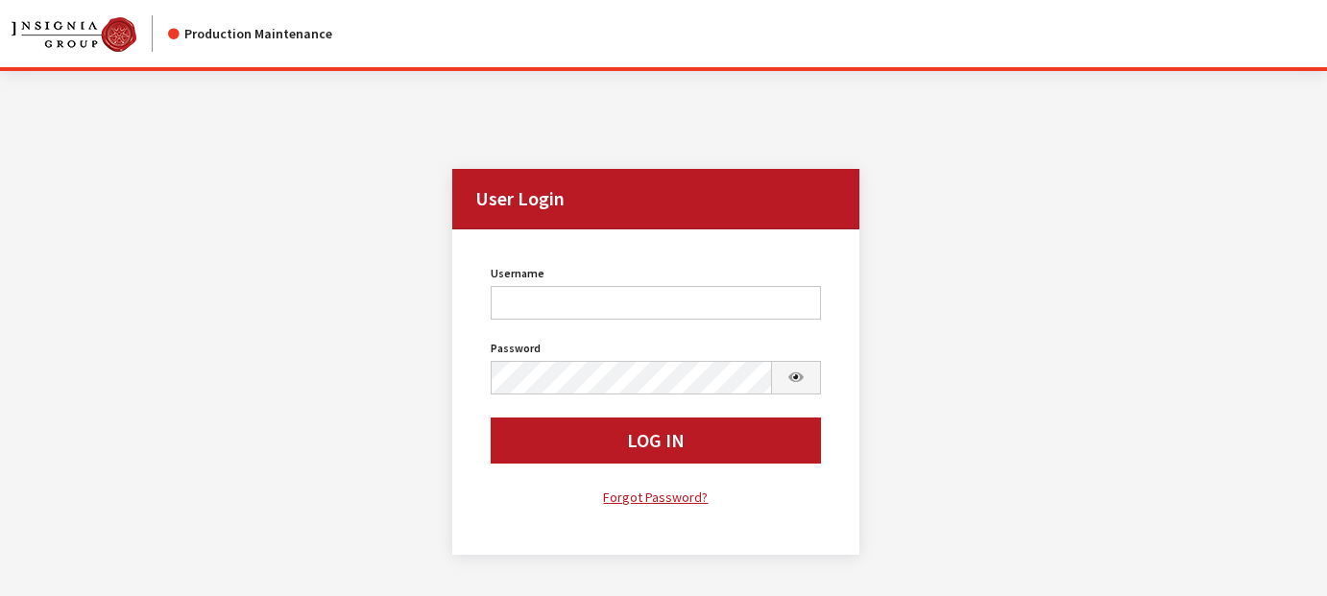 This screenshot has width=1327, height=596. Describe the element at coordinates (516, 348) in the screenshot. I see `label: Password` at that location.